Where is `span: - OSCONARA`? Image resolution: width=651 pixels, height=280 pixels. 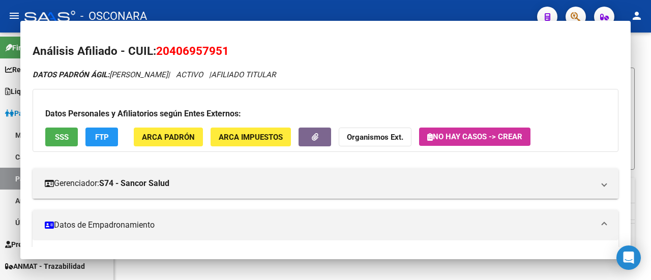
span: - OSCONARA is located at coordinates (113, 16).